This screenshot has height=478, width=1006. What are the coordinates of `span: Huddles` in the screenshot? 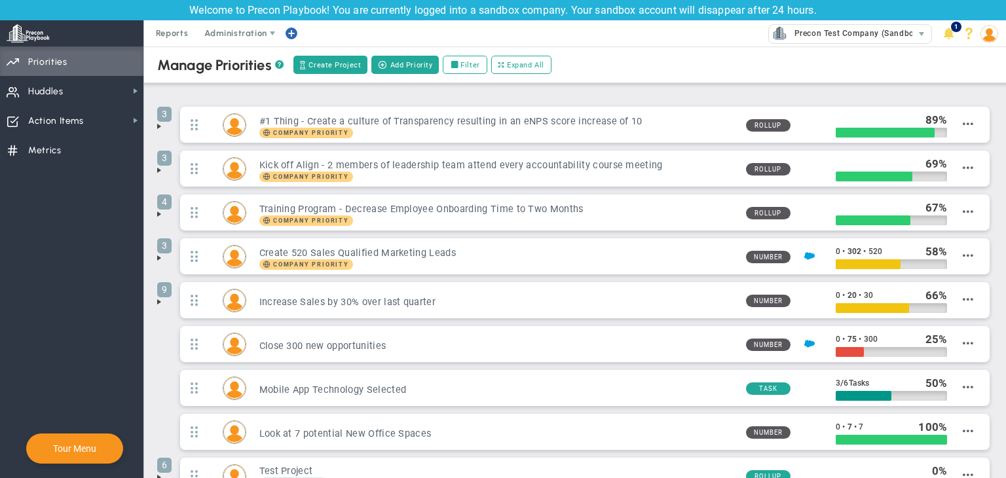 It's located at (46, 92).